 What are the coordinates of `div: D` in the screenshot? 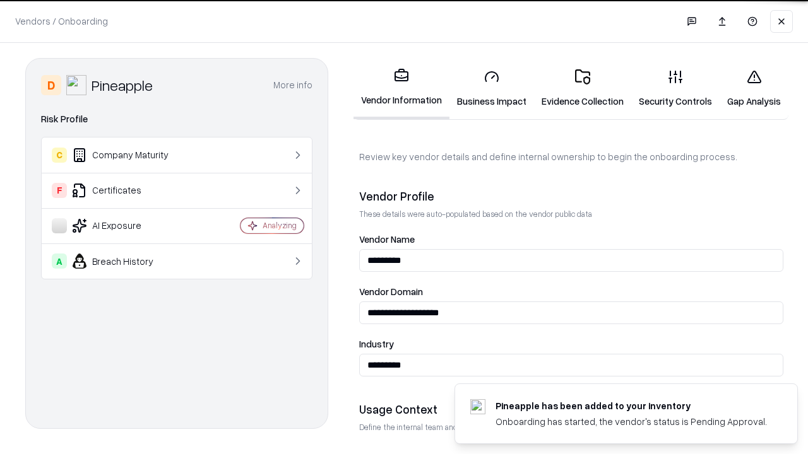 It's located at (51, 85).